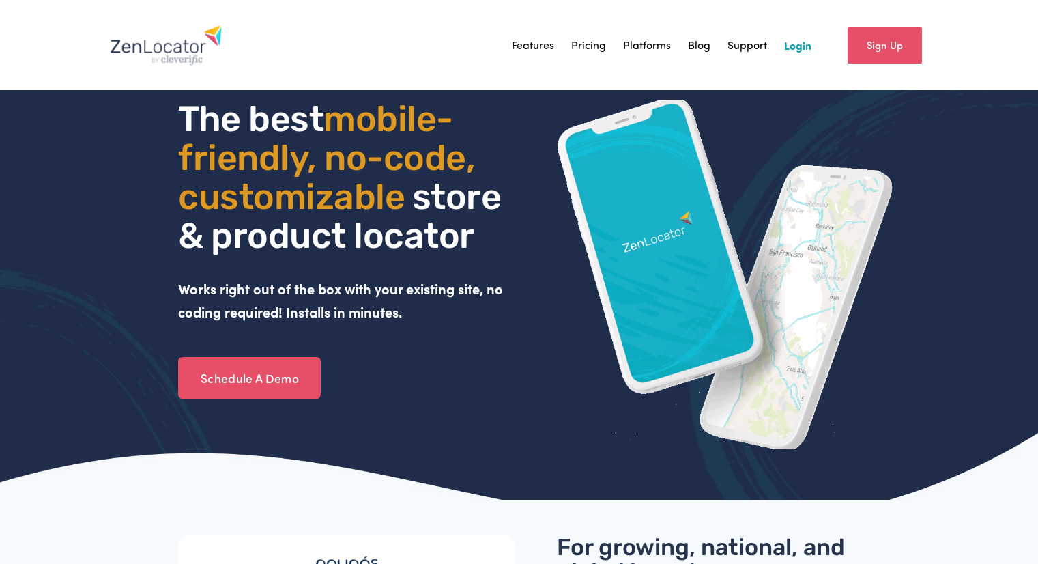 The image size is (1038, 564). Describe the element at coordinates (343, 216) in the screenshot. I see `span: store & product locator` at that location.